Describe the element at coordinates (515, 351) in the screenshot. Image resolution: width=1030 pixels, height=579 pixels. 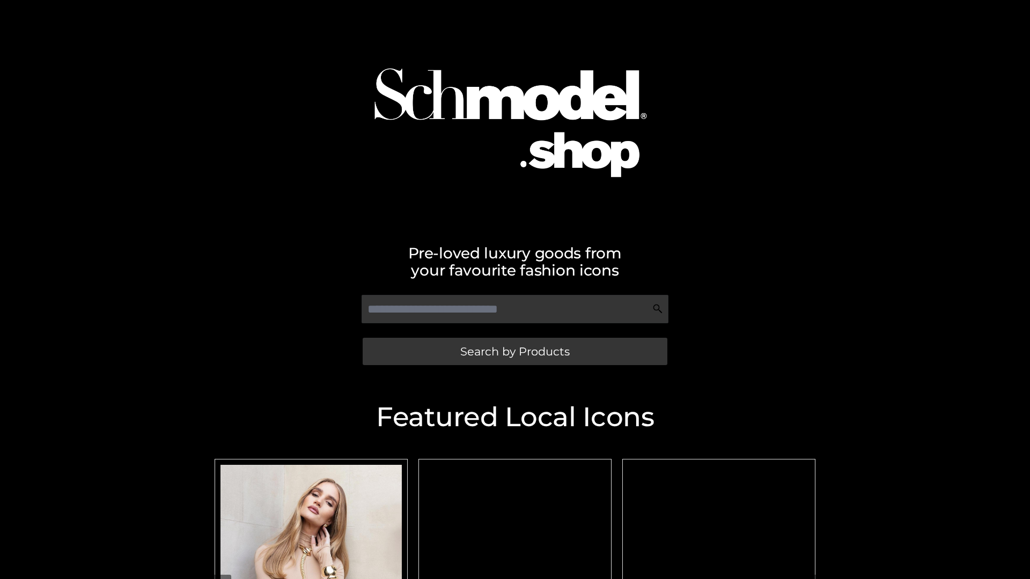
I see `a: Search by Products` at that location.